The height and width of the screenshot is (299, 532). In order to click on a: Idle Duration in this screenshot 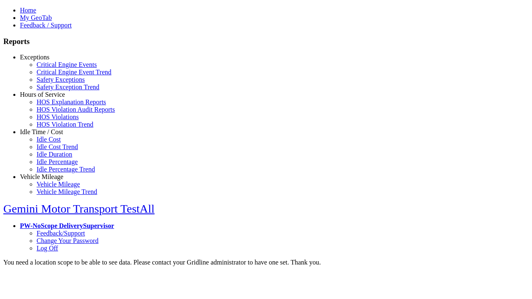, I will do `click(54, 154)`.